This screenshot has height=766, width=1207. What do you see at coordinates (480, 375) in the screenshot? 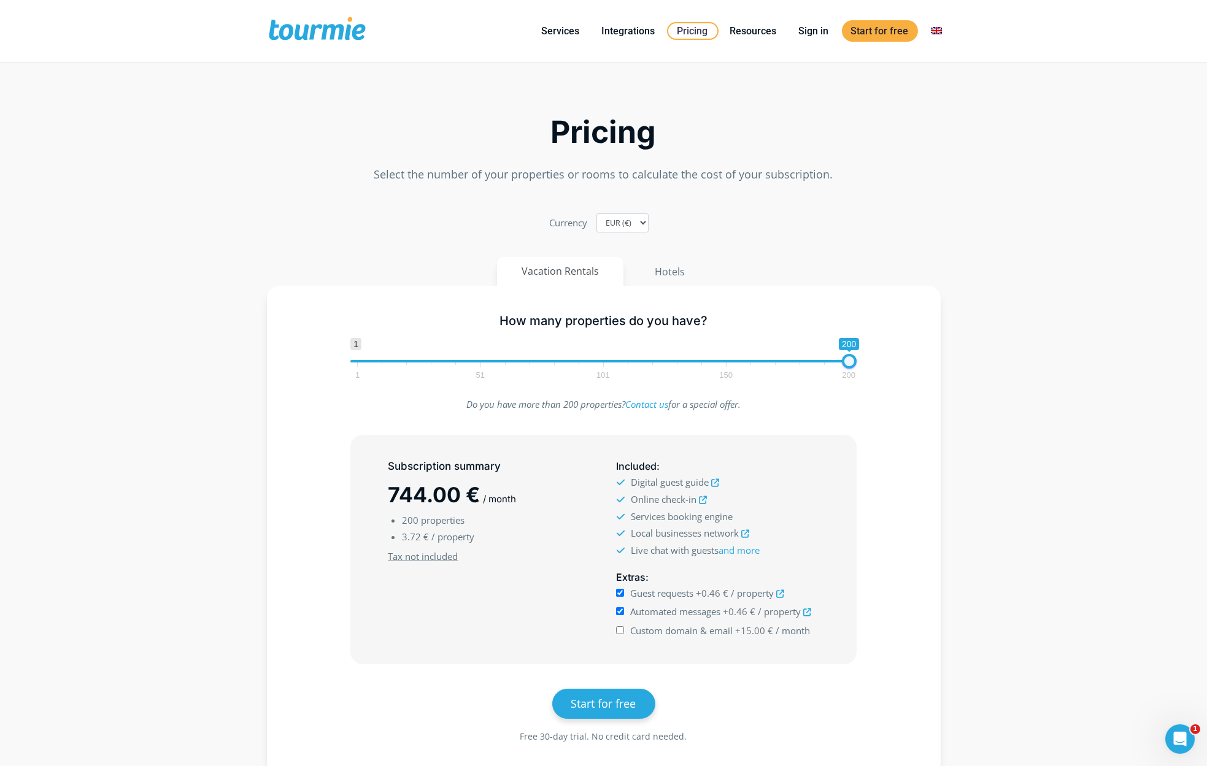
I see `span: 51` at bounding box center [480, 375].